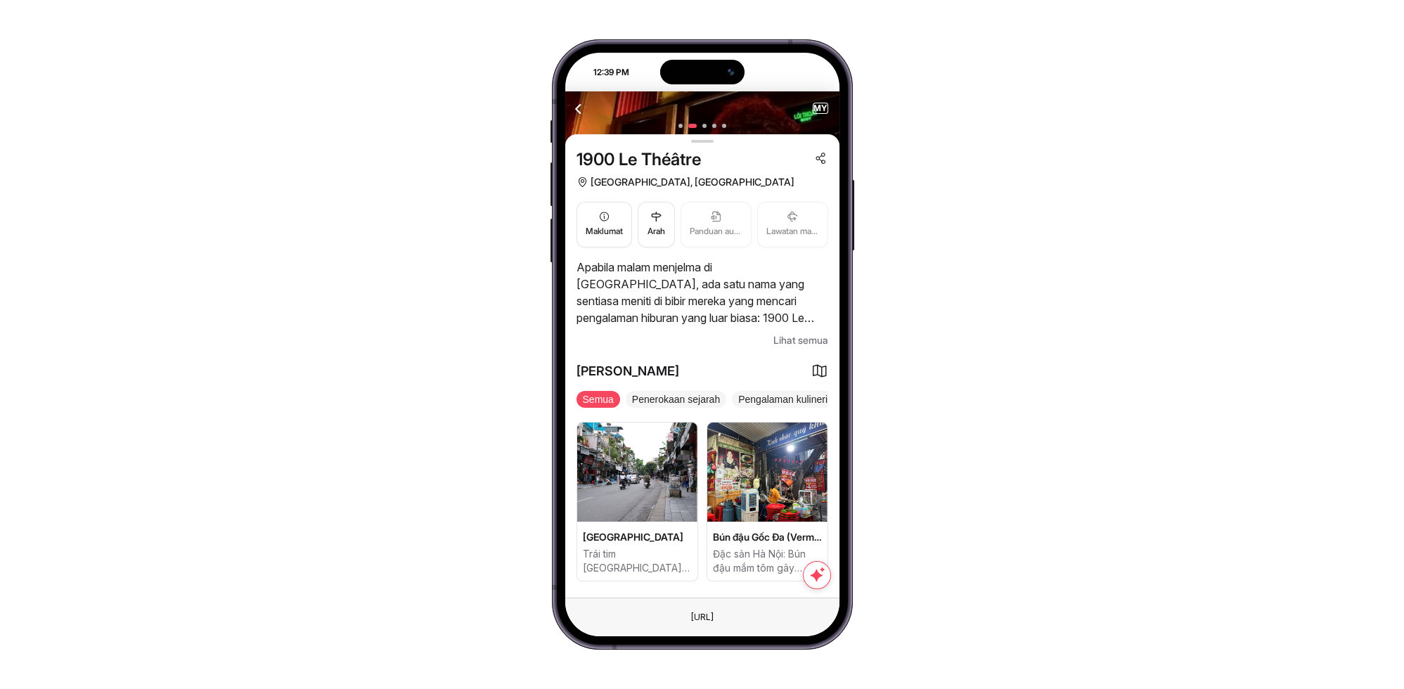 This screenshot has height=689, width=1404. What do you see at coordinates (680, 126) in the screenshot?
I see `button: 1` at bounding box center [680, 126].